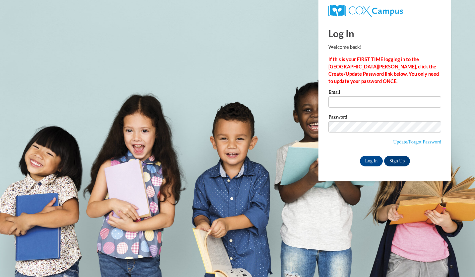 This screenshot has height=277, width=475. Describe the element at coordinates (397, 161) in the screenshot. I see `a: Sign Up` at that location.